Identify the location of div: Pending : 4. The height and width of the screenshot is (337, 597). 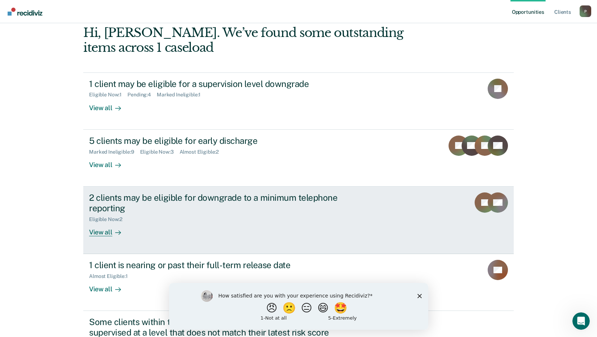
(142, 95).